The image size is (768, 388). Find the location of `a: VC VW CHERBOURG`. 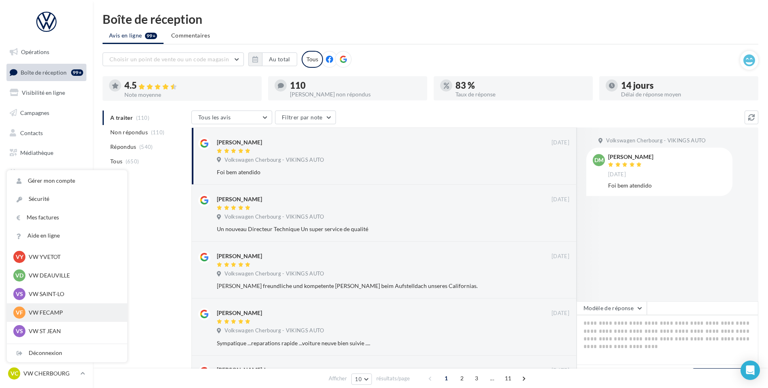

a: VC VW CHERBOURG is located at coordinates (46, 374).